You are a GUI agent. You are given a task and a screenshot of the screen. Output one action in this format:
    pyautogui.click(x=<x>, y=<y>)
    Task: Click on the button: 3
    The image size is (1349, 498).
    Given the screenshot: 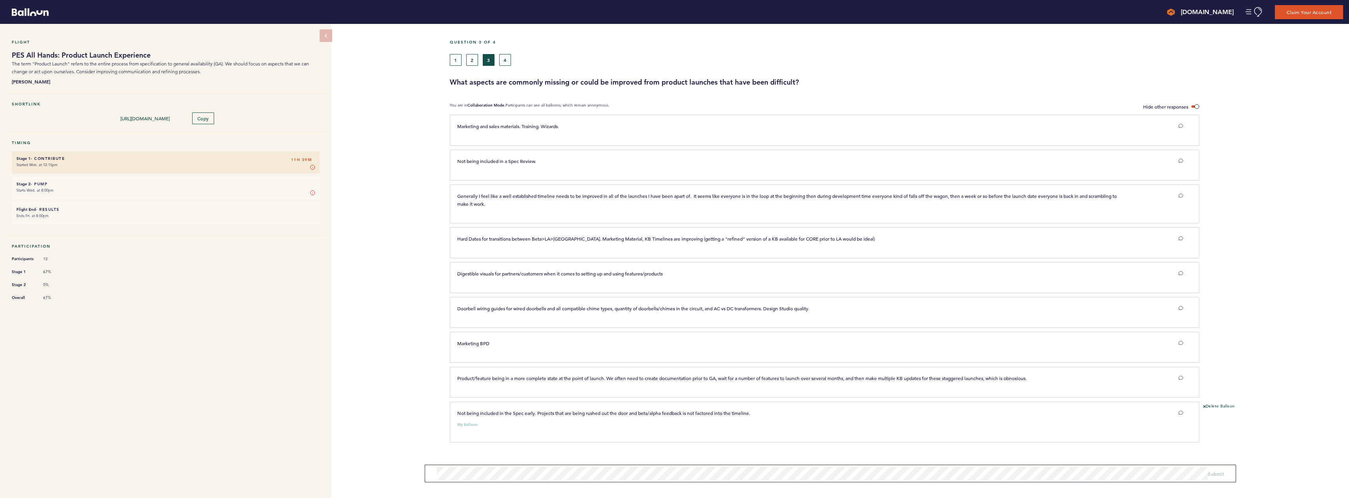 What is the action you would take?
    pyautogui.click(x=489, y=60)
    